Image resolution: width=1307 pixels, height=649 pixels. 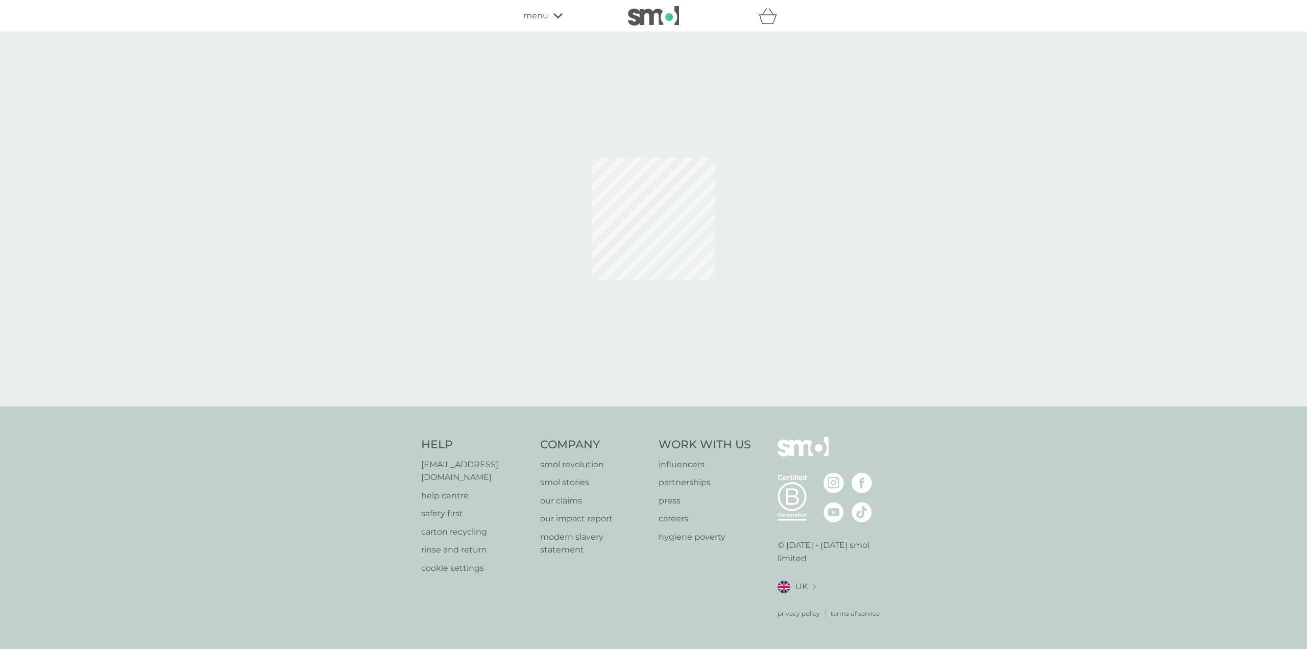 I want to click on p: partnerships, so click(x=704, y=482).